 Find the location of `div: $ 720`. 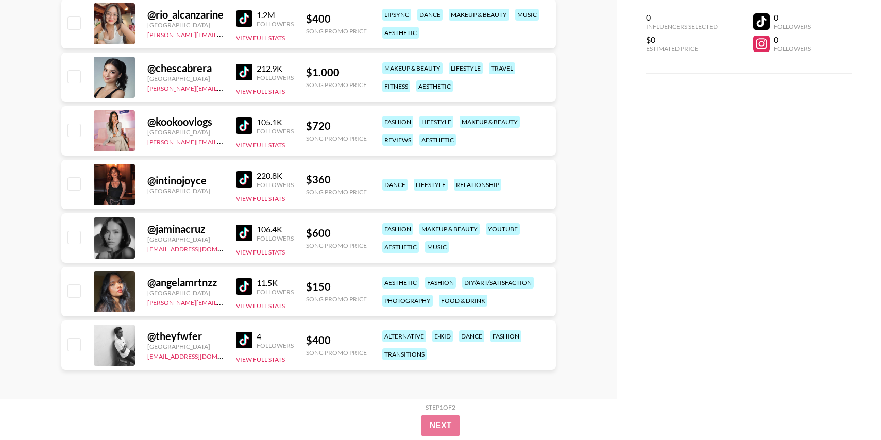

div: $ 720 is located at coordinates (337, 126).